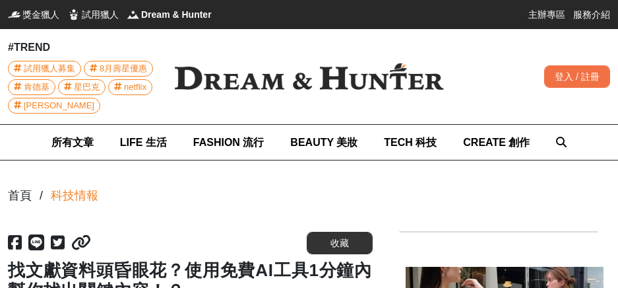  I want to click on span: FASHION 流行, so click(229, 142).